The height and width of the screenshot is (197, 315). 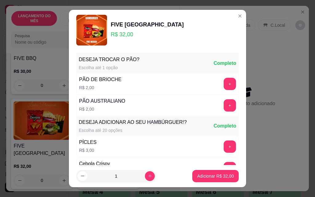 I want to click on img: product-image, so click(x=92, y=30).